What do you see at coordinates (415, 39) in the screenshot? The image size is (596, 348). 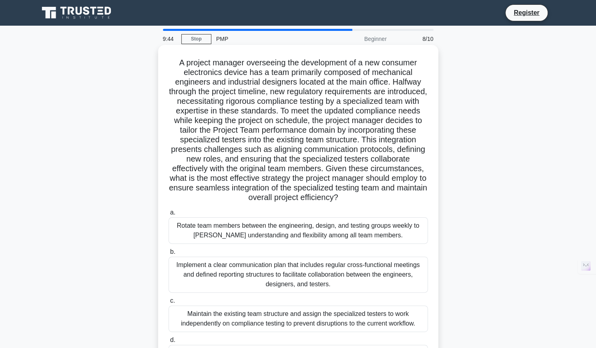 I see `div: 8/10` at bounding box center [415, 39].